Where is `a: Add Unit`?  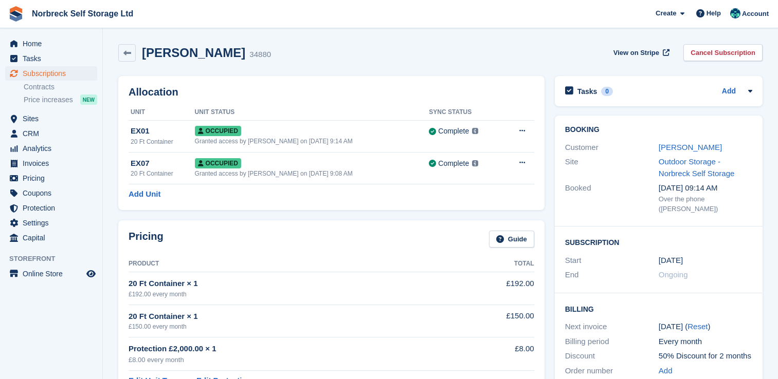
a: Add Unit is located at coordinates (144, 194).